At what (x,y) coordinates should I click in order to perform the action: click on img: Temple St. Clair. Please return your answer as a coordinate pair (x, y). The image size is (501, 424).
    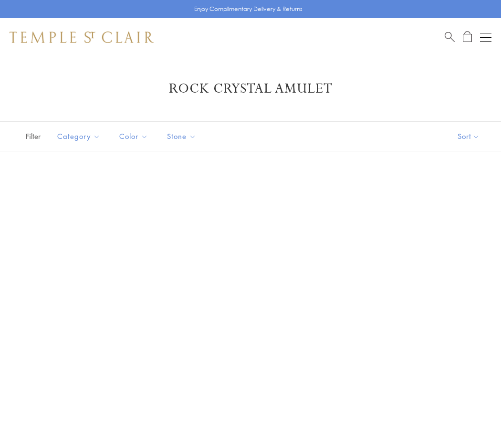
    Looking at the image, I should click on (82, 37).